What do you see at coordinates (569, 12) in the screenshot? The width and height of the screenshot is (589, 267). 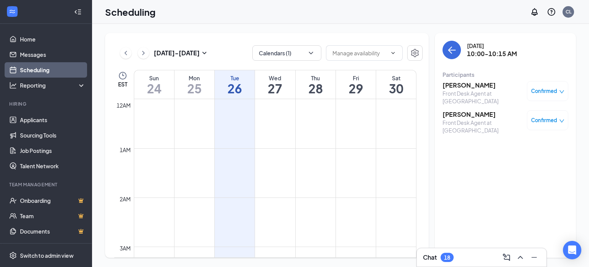 I see `div: CL` at bounding box center [569, 12].